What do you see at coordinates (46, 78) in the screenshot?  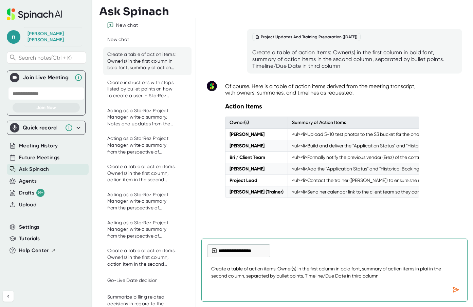 I see `div: Join Live MeetingJoin Live Meeting` at bounding box center [46, 78].